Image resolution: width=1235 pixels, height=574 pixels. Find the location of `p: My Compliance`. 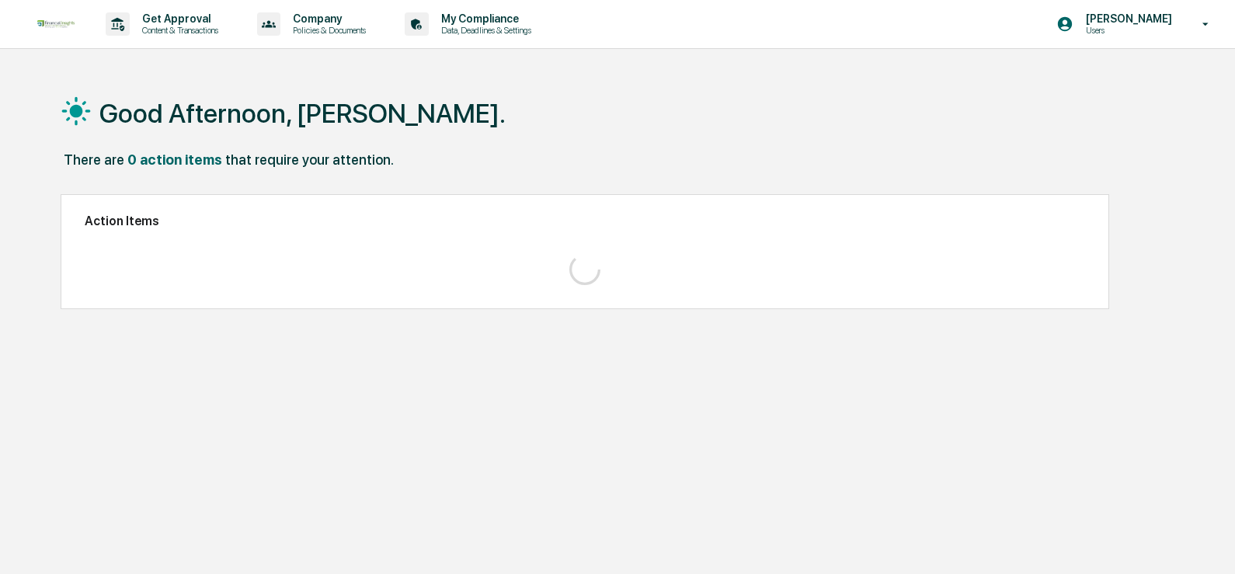

p: My Compliance is located at coordinates (484, 19).